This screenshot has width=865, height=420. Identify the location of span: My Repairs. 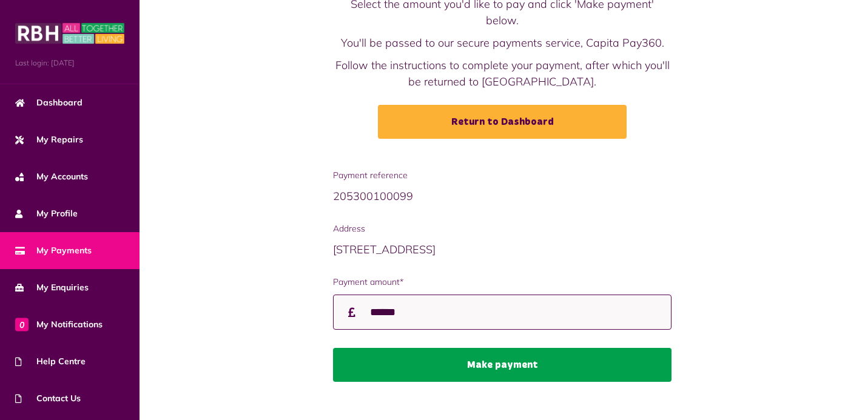
(49, 140).